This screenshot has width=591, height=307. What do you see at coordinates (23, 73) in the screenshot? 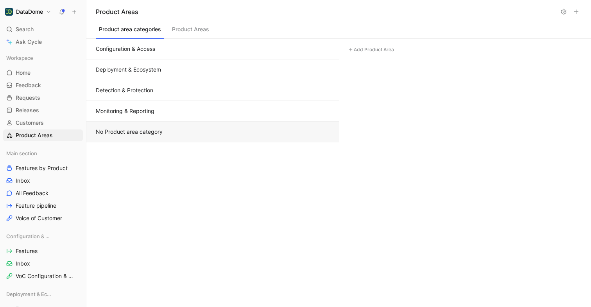
I see `span: Home` at bounding box center [23, 73].